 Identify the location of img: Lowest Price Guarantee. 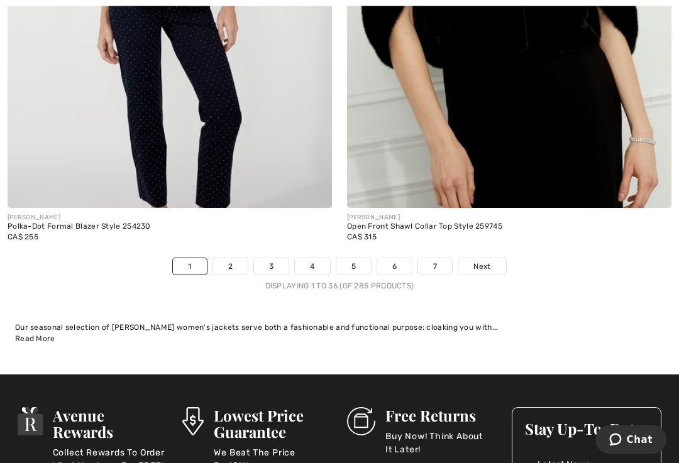
(193, 422).